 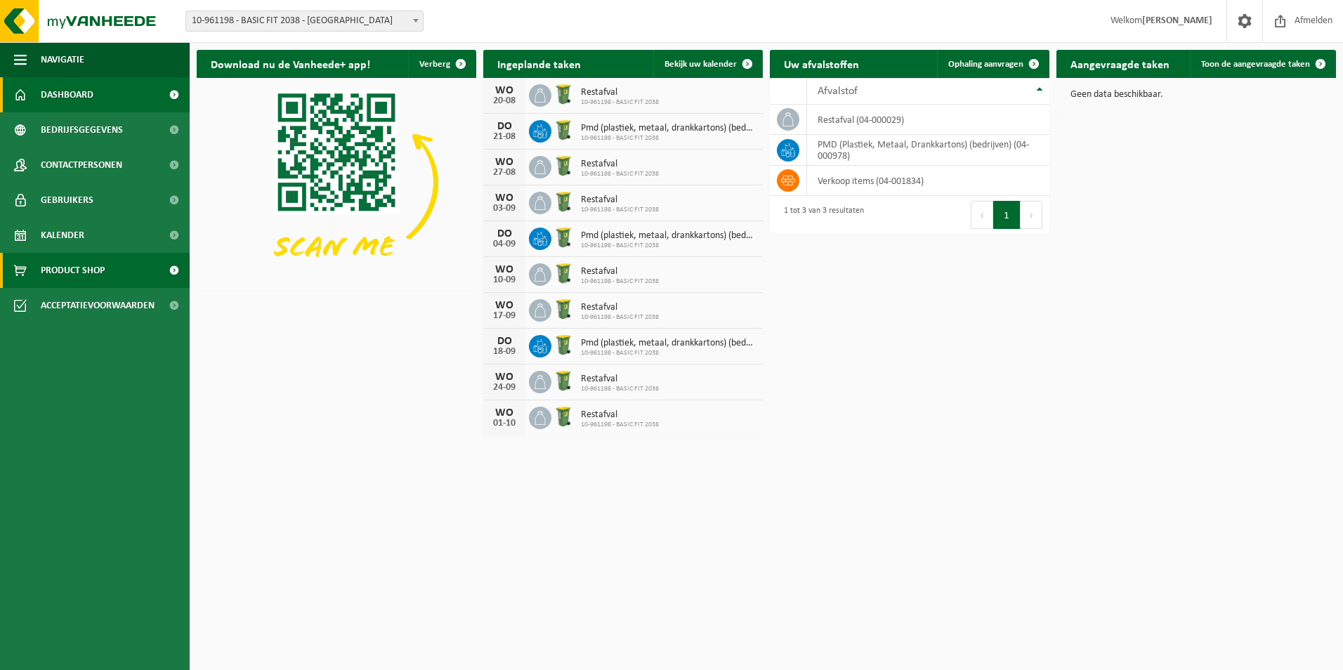 What do you see at coordinates (63, 60) in the screenshot?
I see `span: Navigatie` at bounding box center [63, 60].